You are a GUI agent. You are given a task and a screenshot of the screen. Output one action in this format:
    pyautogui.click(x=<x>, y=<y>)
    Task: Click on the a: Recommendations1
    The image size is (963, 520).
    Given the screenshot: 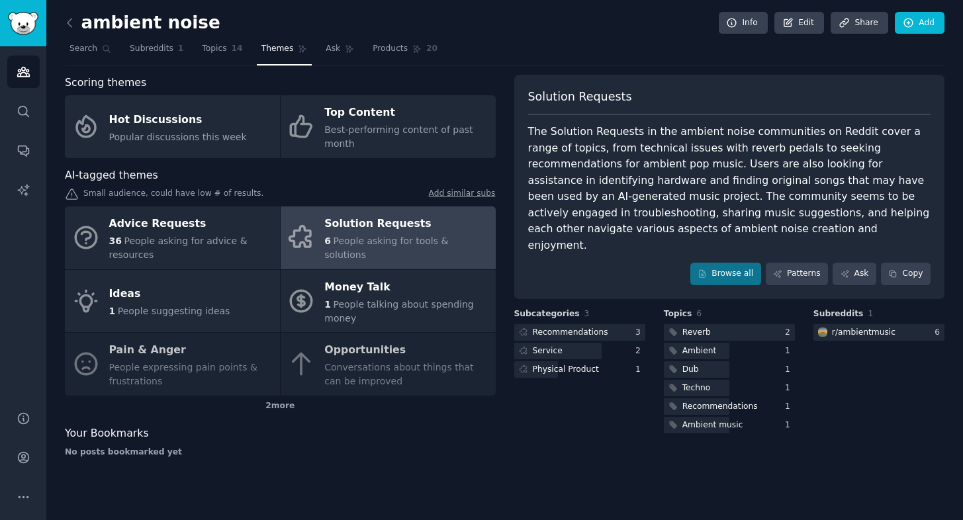 What is the action you would take?
    pyautogui.click(x=730, y=407)
    